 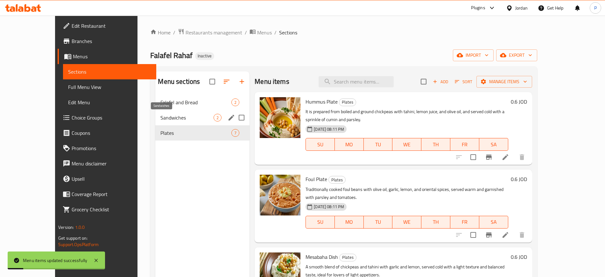 I want to click on span: Grocery Checklist, so click(x=111, y=209).